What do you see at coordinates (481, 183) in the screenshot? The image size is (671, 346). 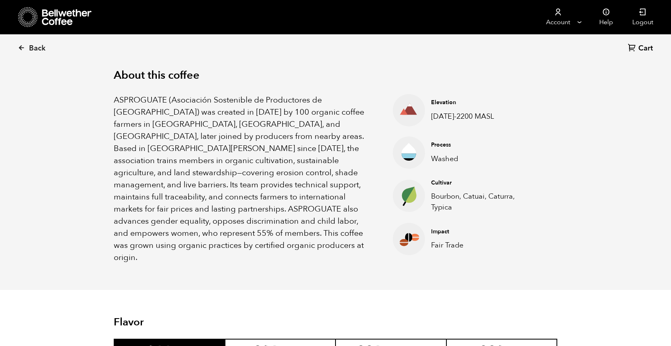 I see `h4: Cultivar` at bounding box center [481, 183].